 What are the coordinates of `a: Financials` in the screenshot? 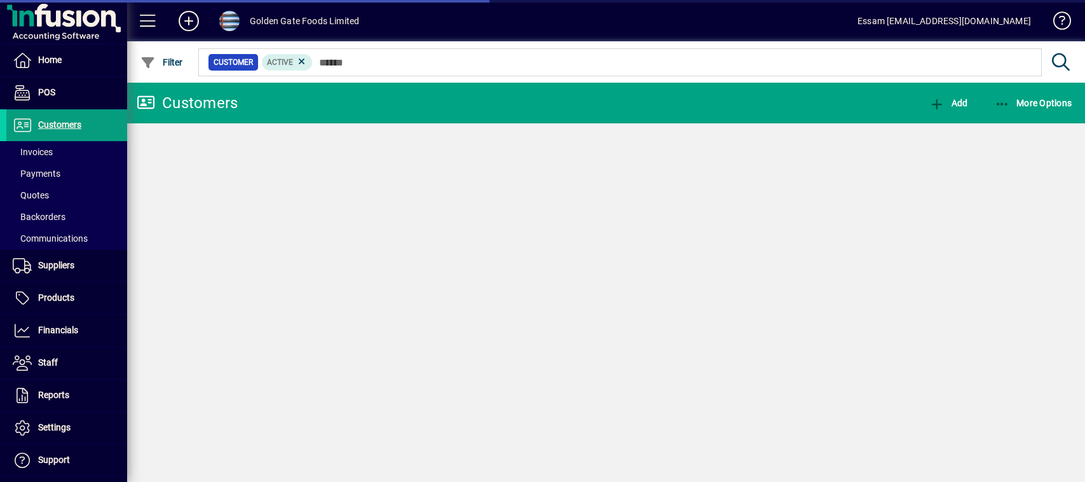 It's located at (67, 331).